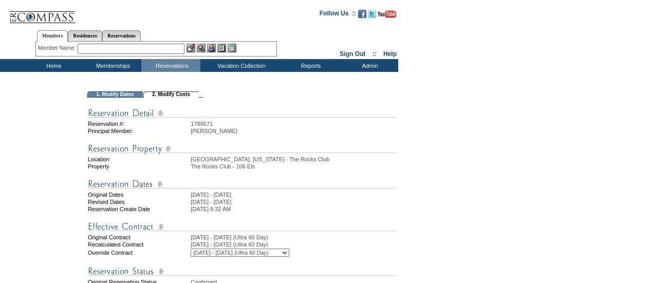 The width and height of the screenshot is (650, 283). What do you see at coordinates (58, 48) in the screenshot?
I see `div: Member Name:` at bounding box center [58, 48].